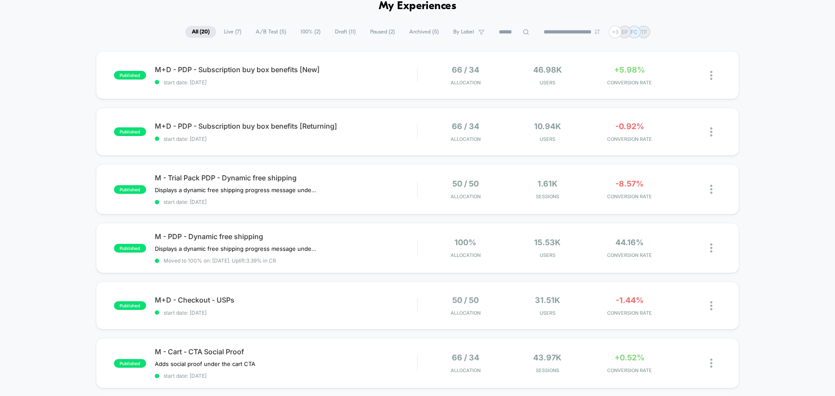 This screenshot has width=835, height=396. Describe the element at coordinates (286, 237) in the screenshot. I see `span: M - PDP - Dynamic free shipping` at that location.